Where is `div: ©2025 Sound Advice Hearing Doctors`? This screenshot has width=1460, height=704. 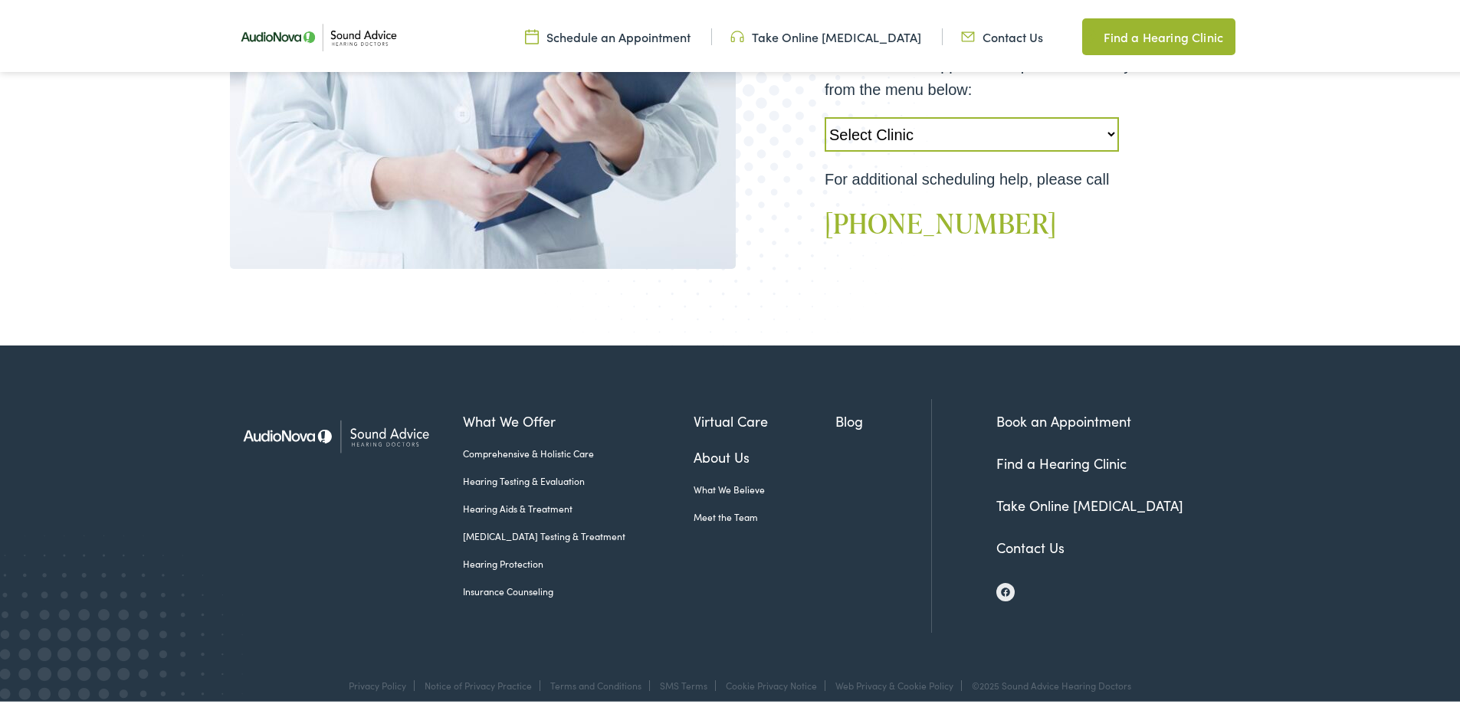 div: ©2025 Sound Advice Hearing Doctors is located at coordinates (1047, 683).